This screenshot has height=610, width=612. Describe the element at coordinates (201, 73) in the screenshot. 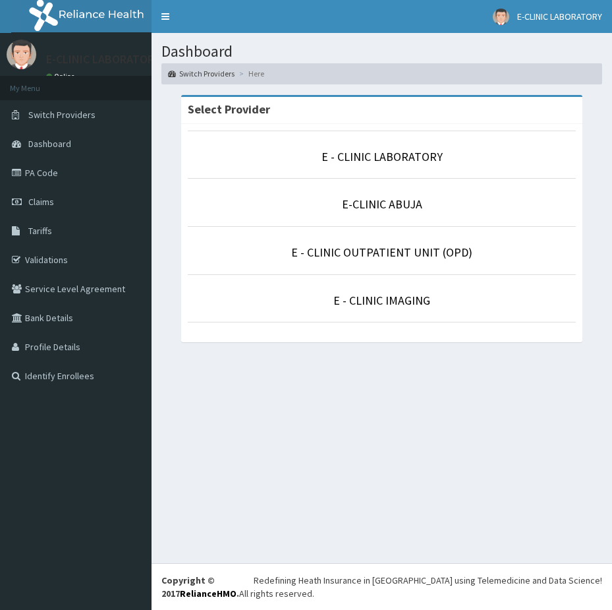

I see `a: Switch Providers` at that location.